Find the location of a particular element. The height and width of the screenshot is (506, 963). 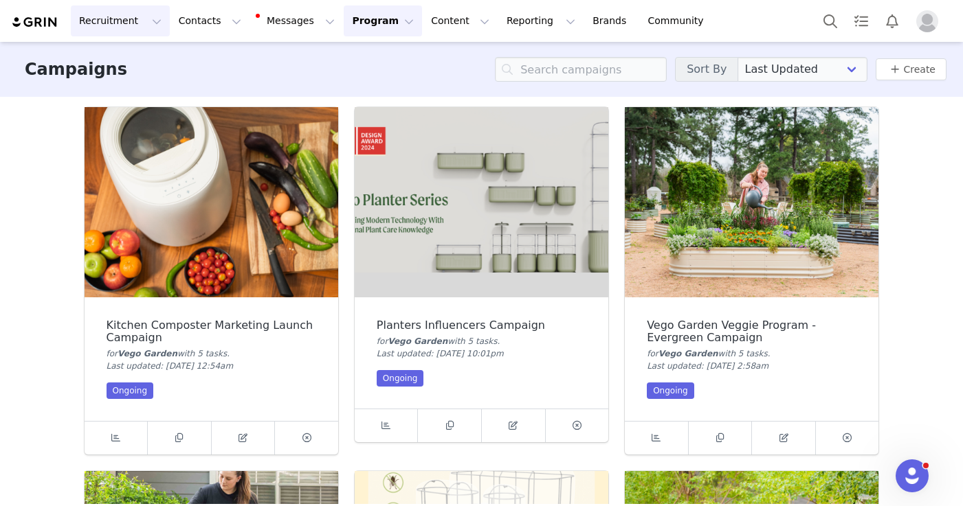

input: Search campaigns is located at coordinates (581, 69).